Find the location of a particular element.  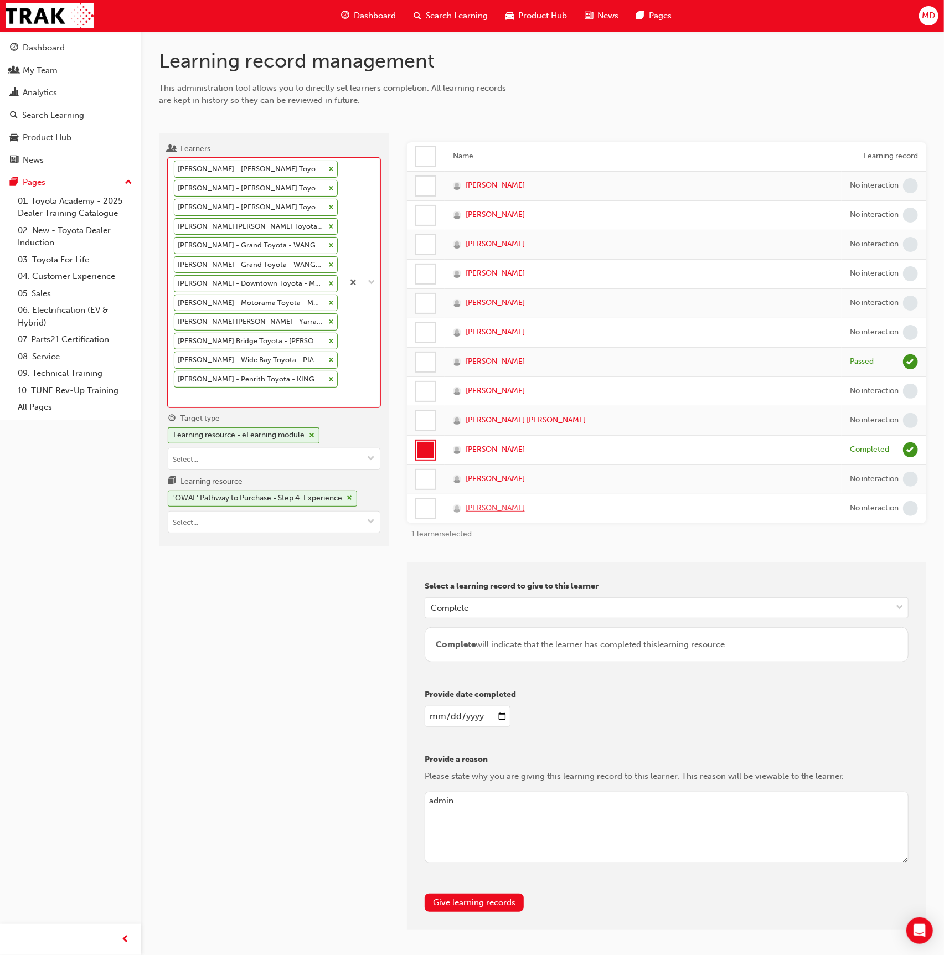

span: target-icon is located at coordinates (172, 419).